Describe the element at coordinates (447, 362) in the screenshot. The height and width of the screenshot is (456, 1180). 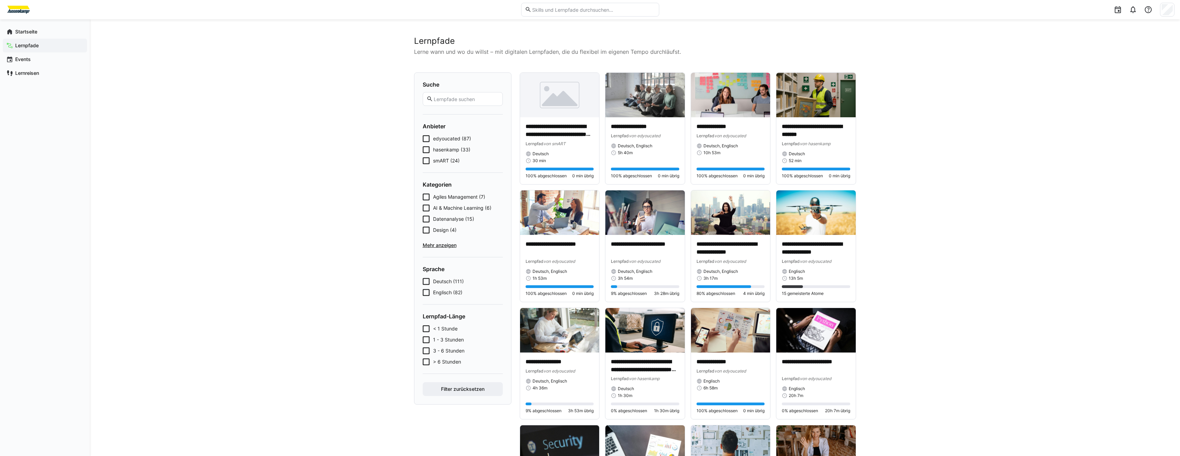
I see `span: > 6 Stunden` at that location.